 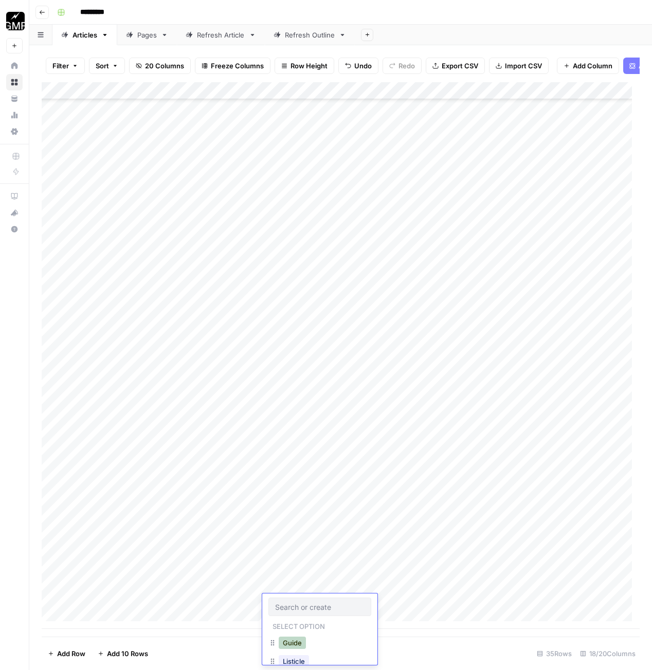 I want to click on div: What's new?, so click(x=14, y=213).